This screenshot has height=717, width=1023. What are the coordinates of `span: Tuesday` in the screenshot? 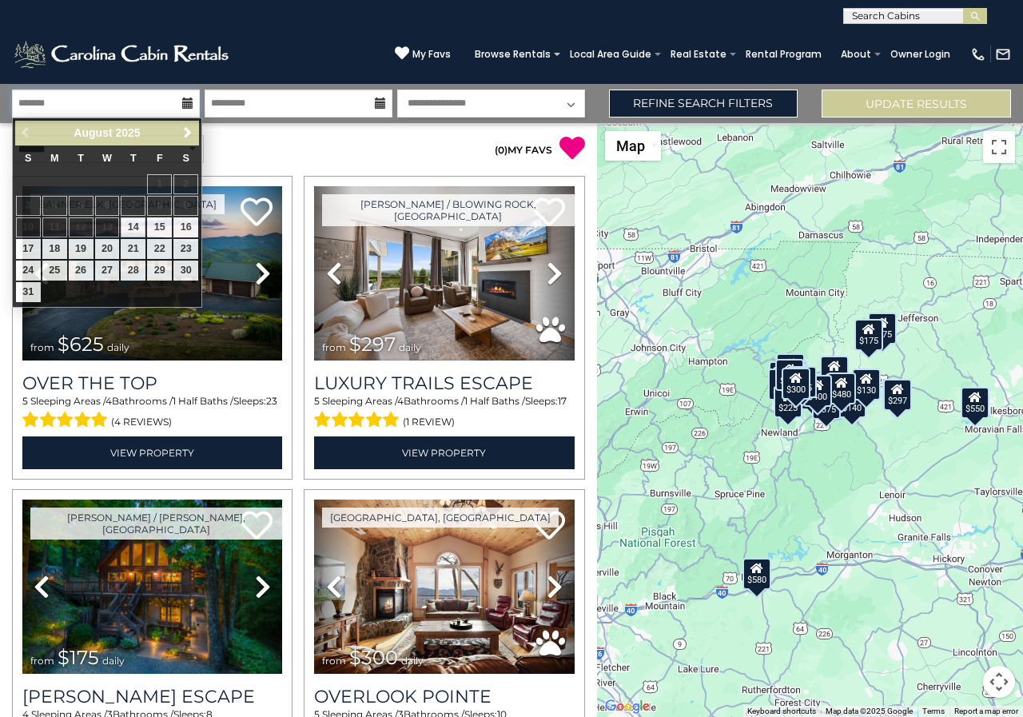 It's located at (81, 158).